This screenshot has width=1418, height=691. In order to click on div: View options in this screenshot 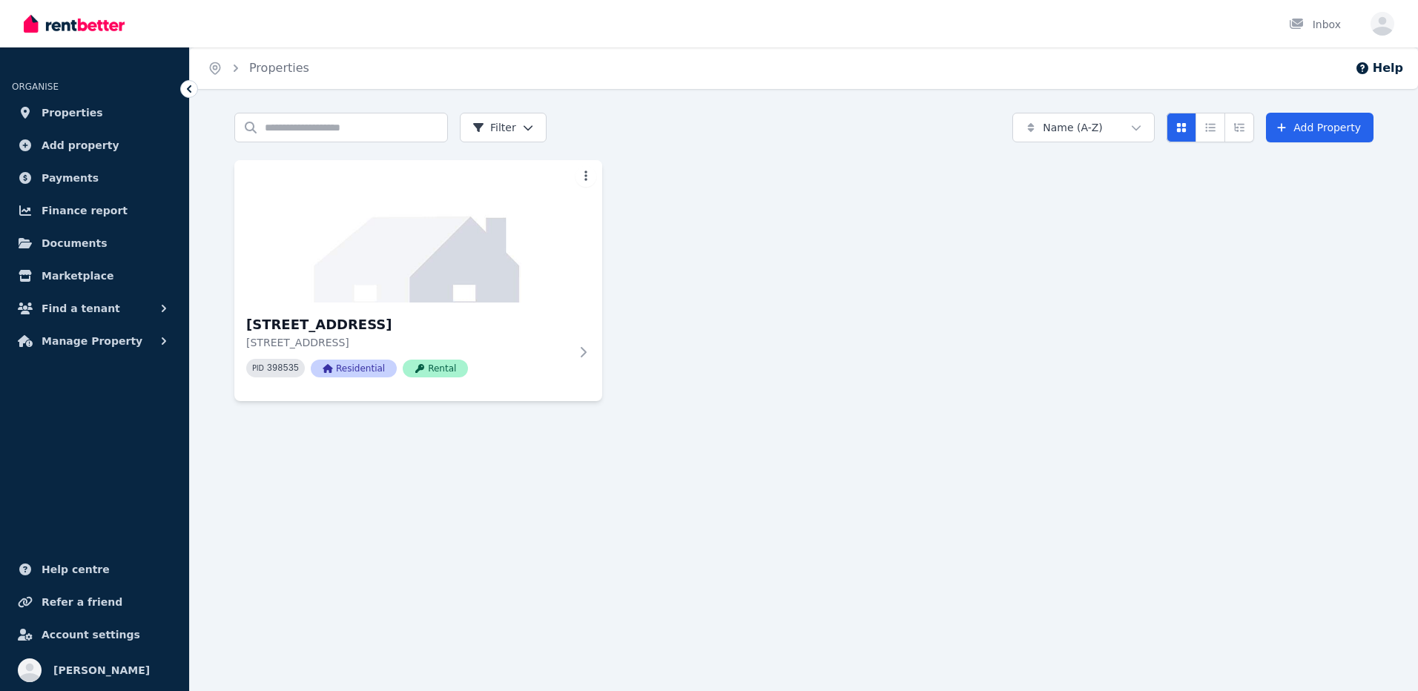, I will do `click(1210, 128)`.